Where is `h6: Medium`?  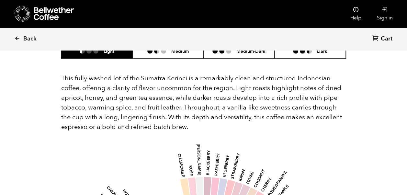
h6: Medium is located at coordinates (180, 51).